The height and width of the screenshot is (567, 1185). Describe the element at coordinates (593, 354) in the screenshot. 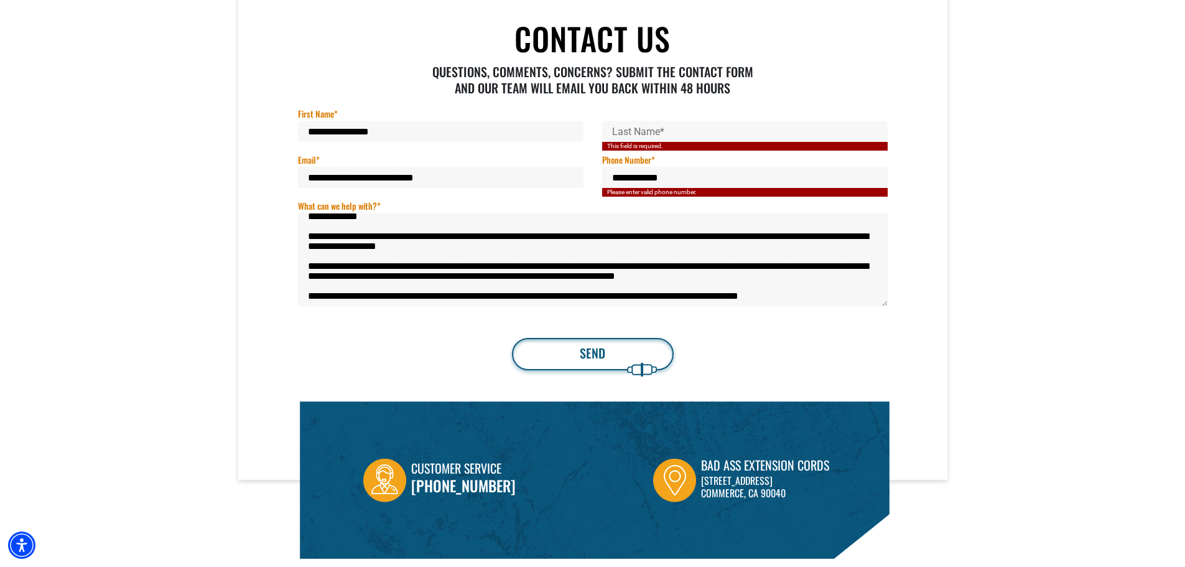

I see `button: Send` at that location.